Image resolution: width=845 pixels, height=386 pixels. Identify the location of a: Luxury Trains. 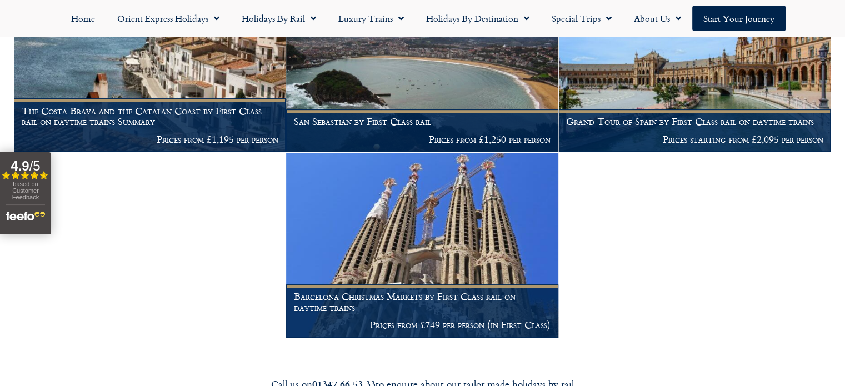
(371, 18).